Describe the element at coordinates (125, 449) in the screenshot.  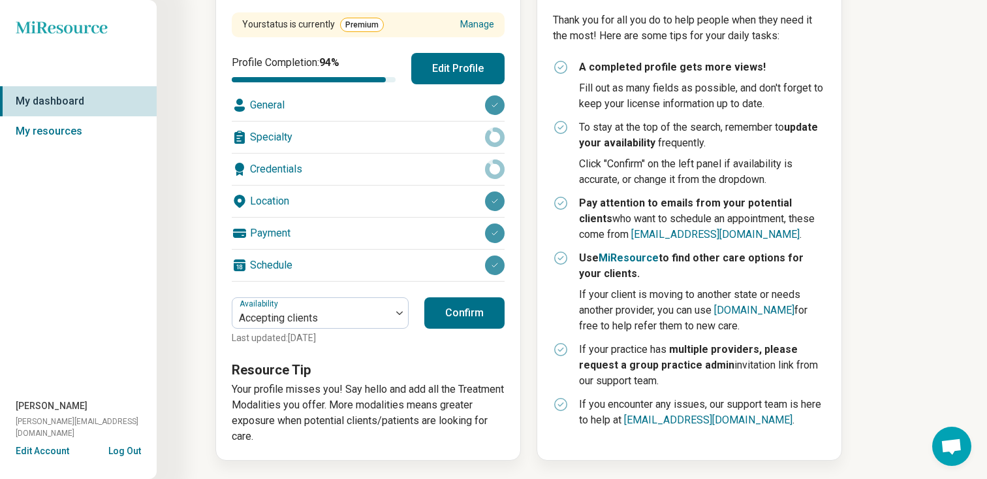
I see `button: Log Out` at that location.